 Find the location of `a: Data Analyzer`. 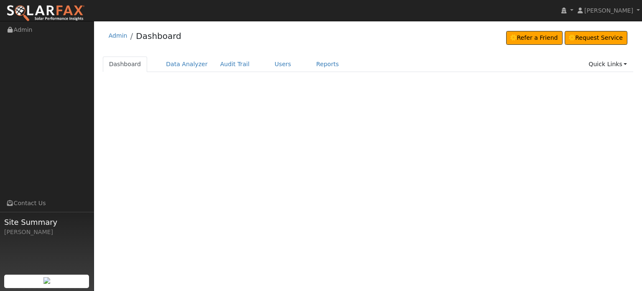

a: Data Analyzer is located at coordinates (187, 64).